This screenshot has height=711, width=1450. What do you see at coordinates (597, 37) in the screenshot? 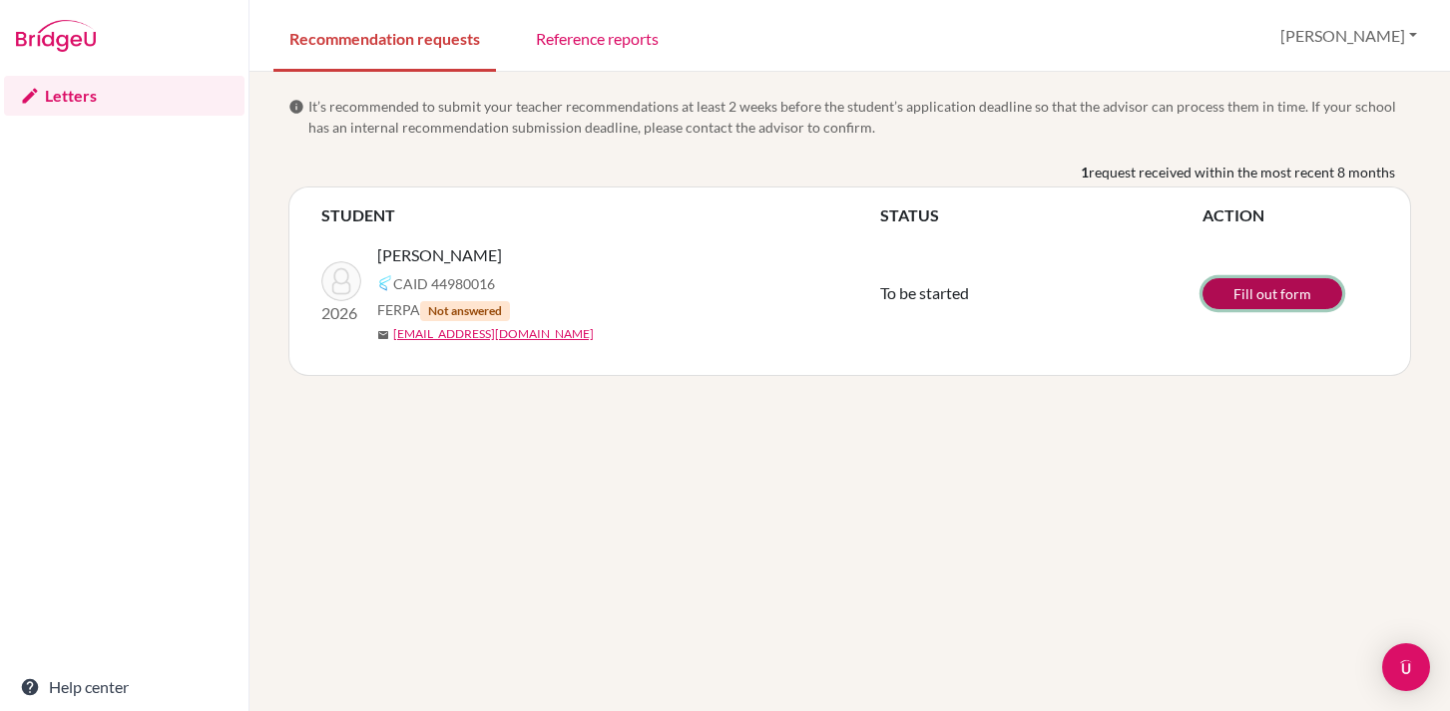
I see `a: Reference reports` at bounding box center [597, 37].